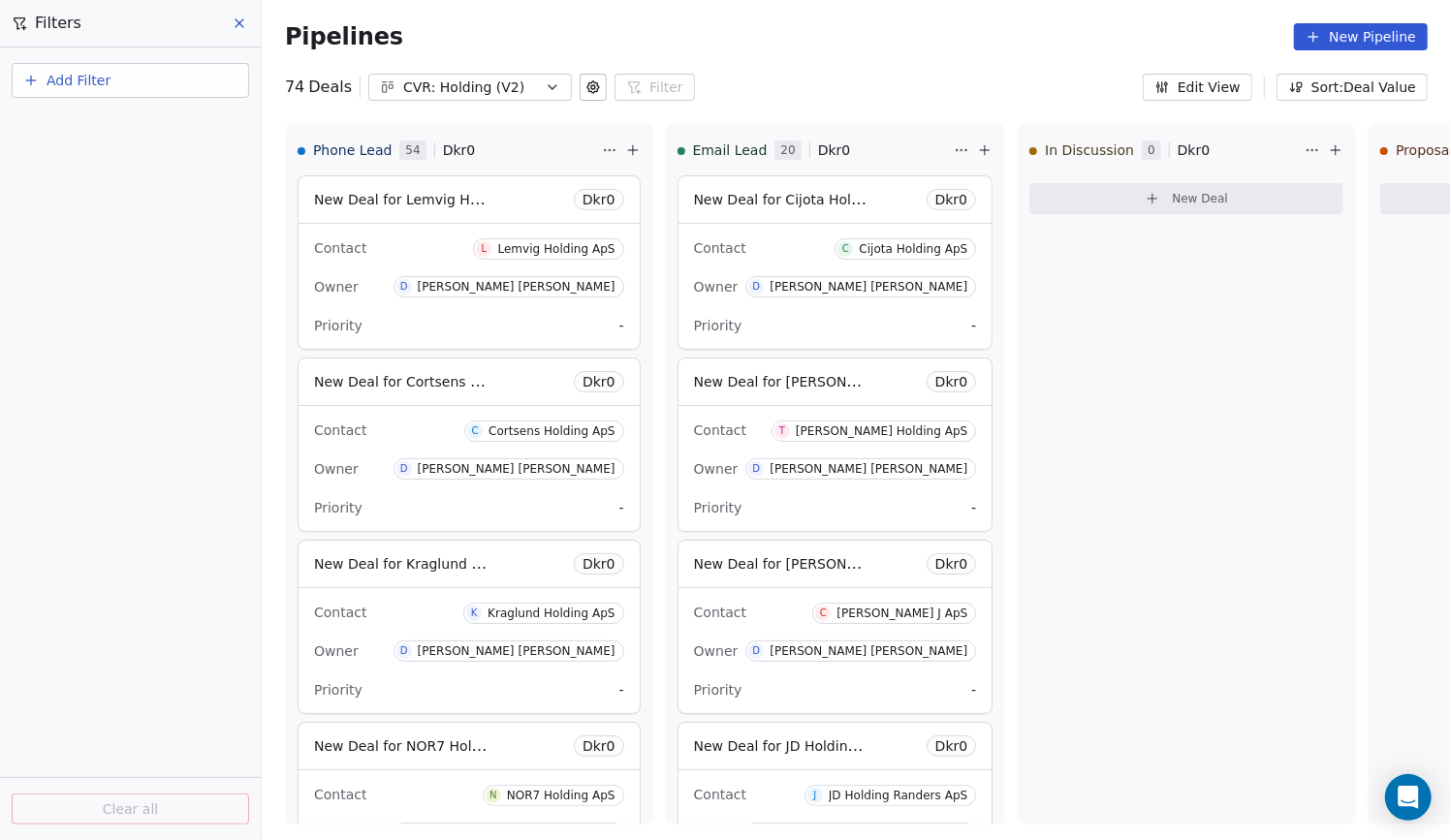  I want to click on div: K, so click(474, 613).